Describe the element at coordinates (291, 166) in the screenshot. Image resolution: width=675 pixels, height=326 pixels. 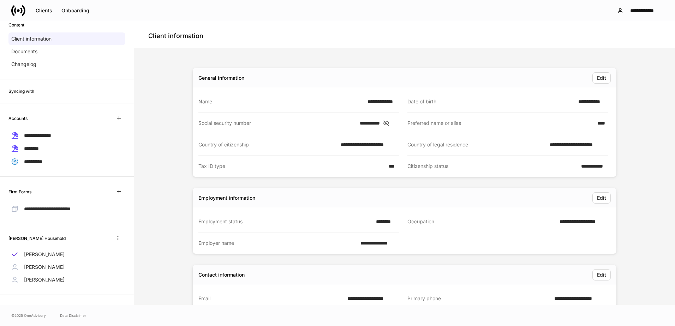
I see `div: Tax ID type` at that location.